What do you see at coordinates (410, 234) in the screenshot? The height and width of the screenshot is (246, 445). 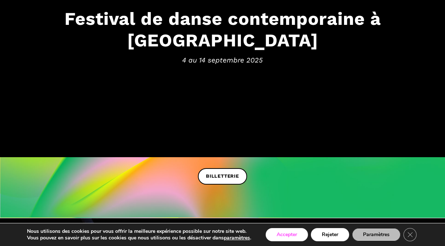 I see `button: Close GDPR Cookie Banner` at bounding box center [410, 234].